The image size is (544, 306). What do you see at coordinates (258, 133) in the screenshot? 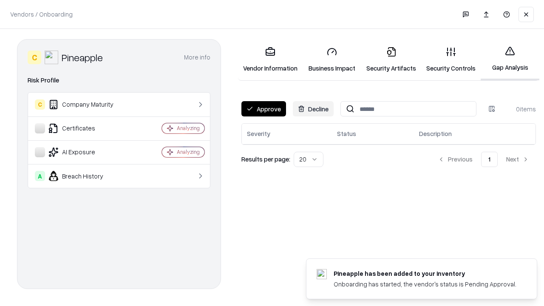
I see `div: Severity` at bounding box center [258, 133].